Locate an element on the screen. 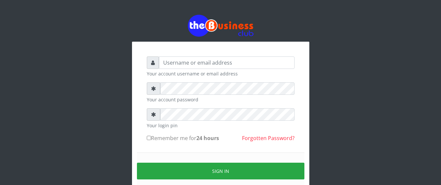 The width and height of the screenshot is (441, 185). small: Your account username or email address is located at coordinates (221, 74).